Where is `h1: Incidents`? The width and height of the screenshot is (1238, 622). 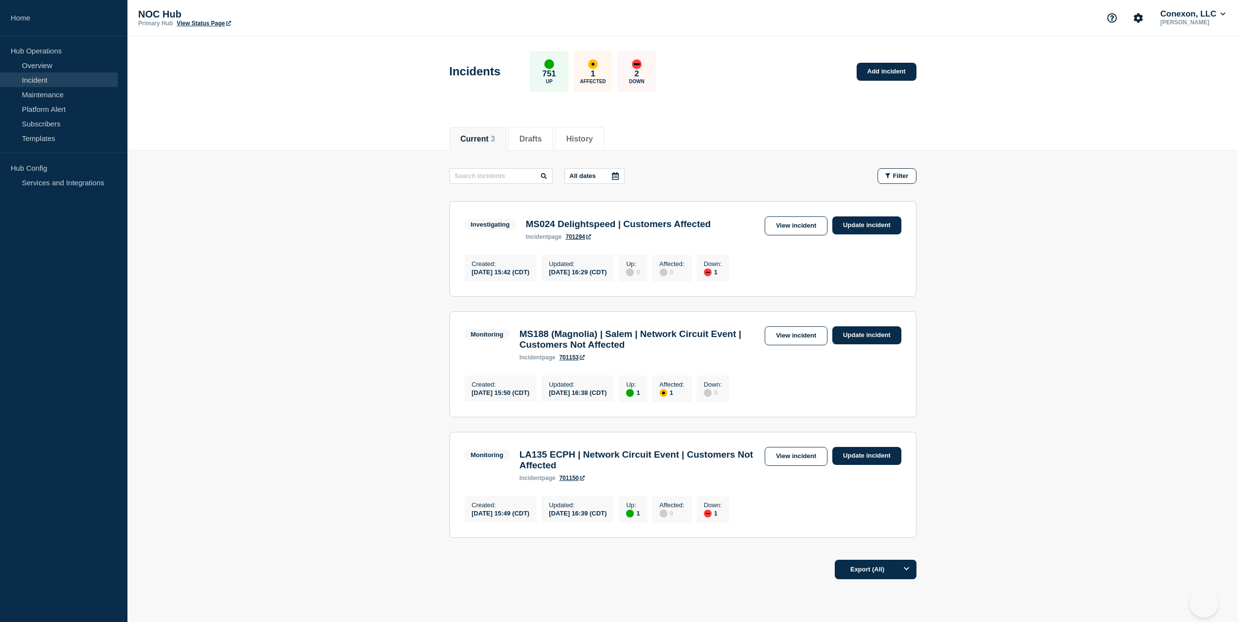 h1: Incidents is located at coordinates (475, 71).